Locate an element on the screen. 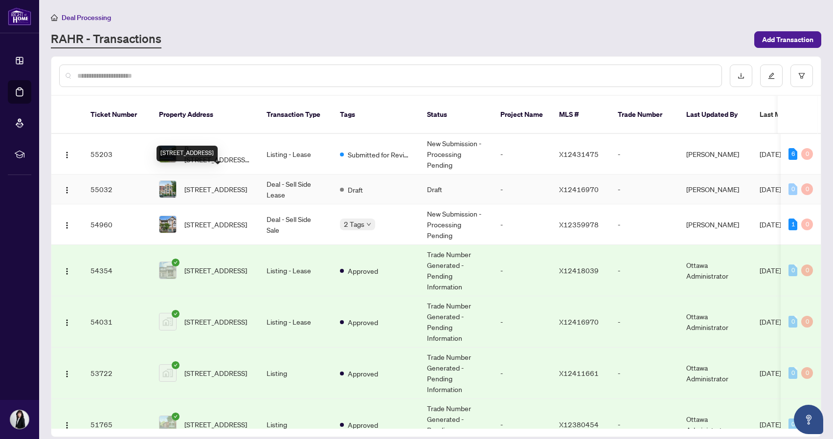 This screenshot has width=833, height=439. td: 54354 is located at coordinates (117, 270).